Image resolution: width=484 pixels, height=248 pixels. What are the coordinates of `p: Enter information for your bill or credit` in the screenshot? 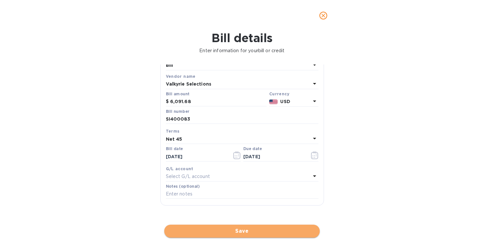 It's located at (242, 50).